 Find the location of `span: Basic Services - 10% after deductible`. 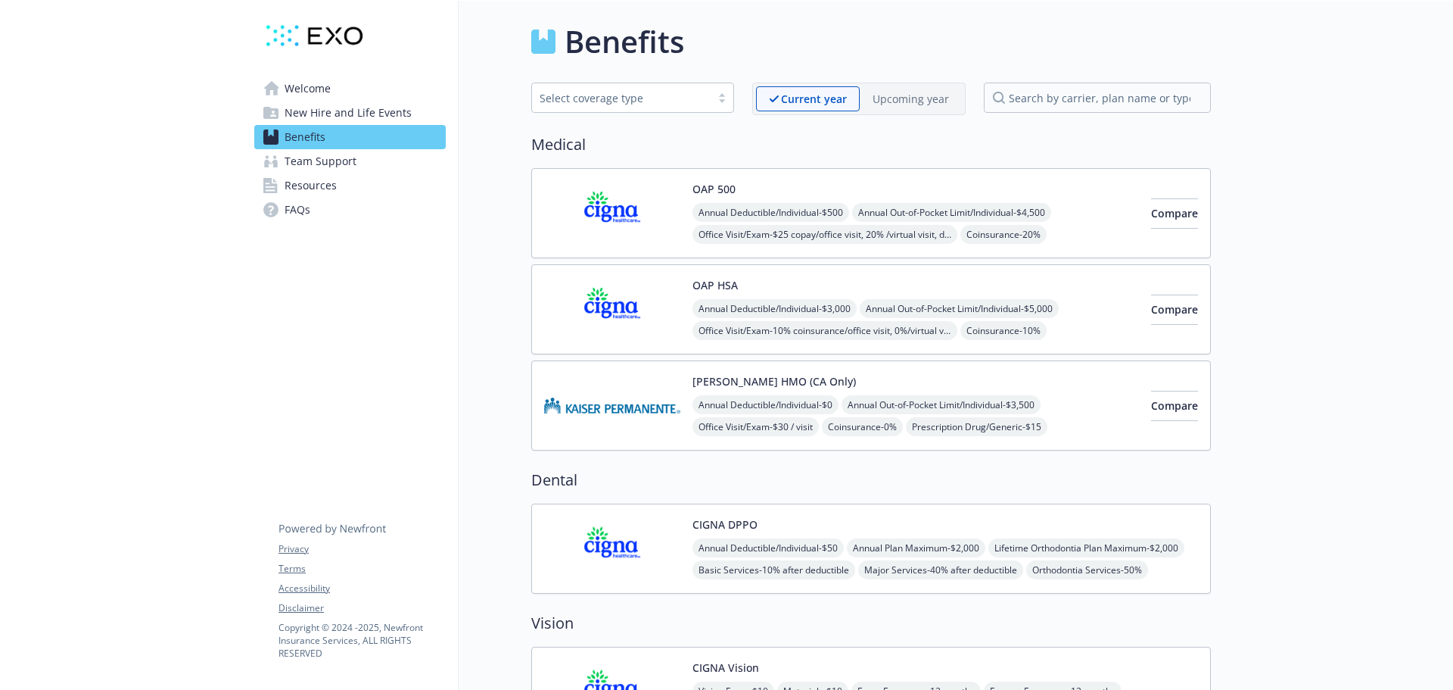

span: Basic Services - 10% after deductible is located at coordinates (774, 569).